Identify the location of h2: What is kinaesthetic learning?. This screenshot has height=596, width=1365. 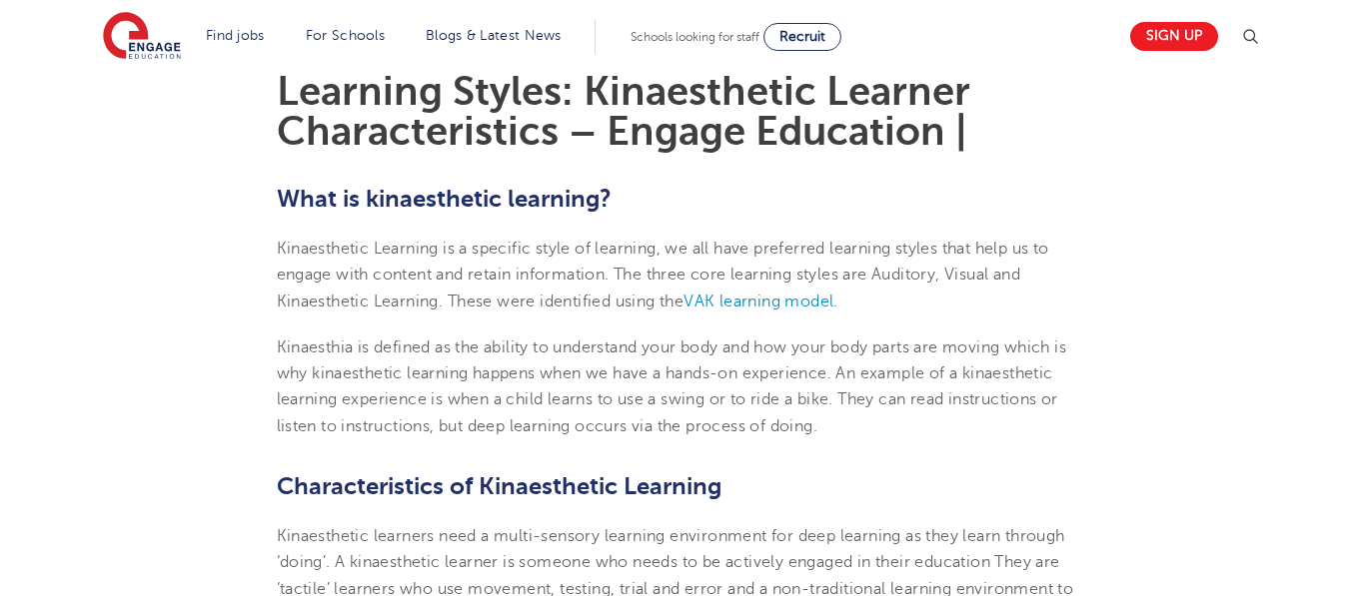
(682, 199).